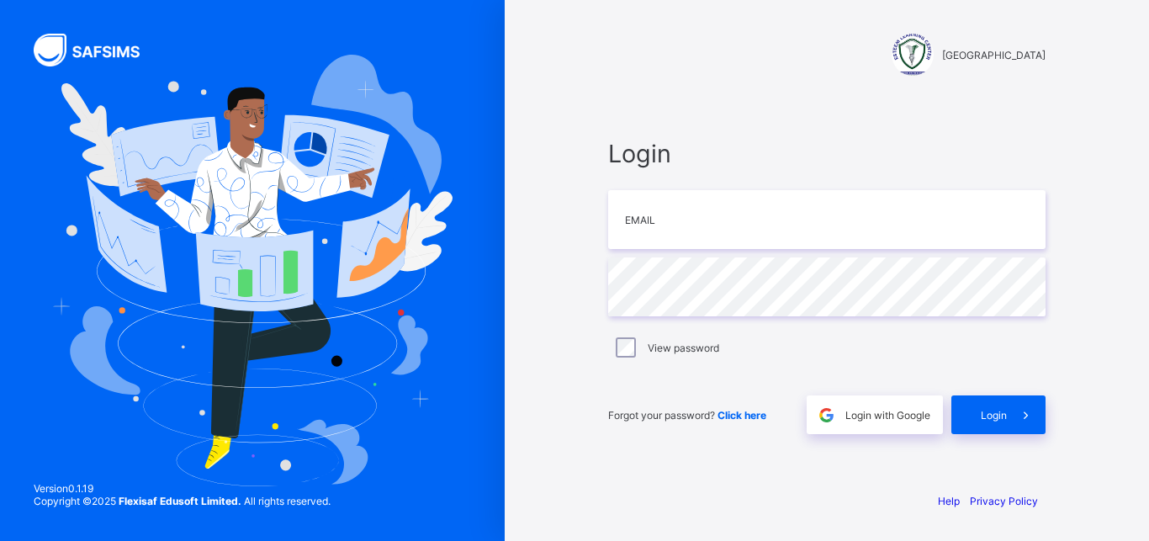 The image size is (1149, 541). Describe the element at coordinates (180, 500) in the screenshot. I see `strong: Flexisaf Edusoft Limited.` at that location.